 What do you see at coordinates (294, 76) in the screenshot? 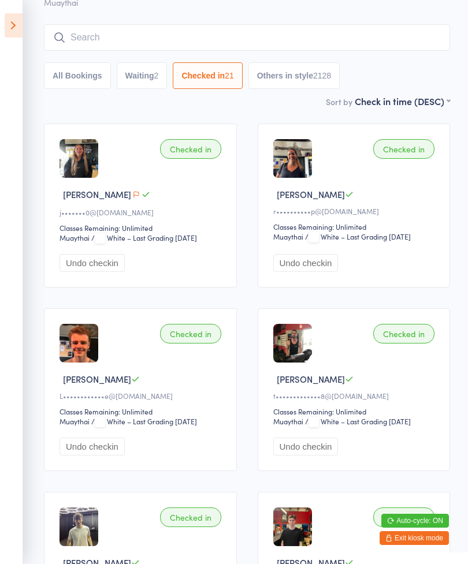
I see `button: Others in style2128` at bounding box center [294, 76].